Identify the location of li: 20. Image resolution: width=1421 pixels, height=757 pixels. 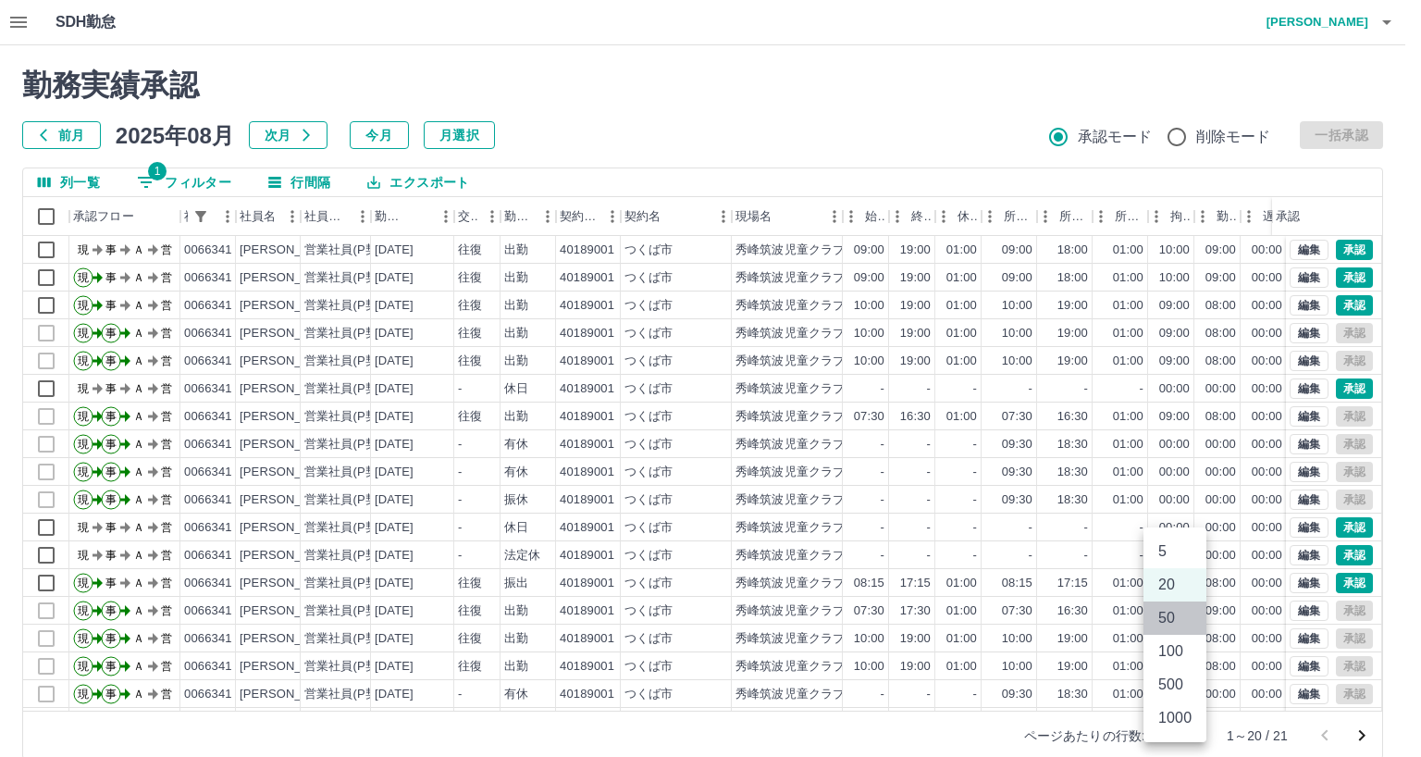
(1175, 585).